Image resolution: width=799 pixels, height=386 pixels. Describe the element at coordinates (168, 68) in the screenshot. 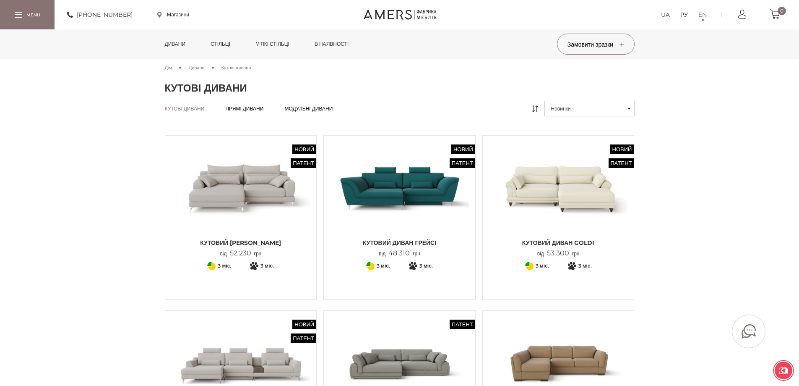

I see `font: Дім` at that location.